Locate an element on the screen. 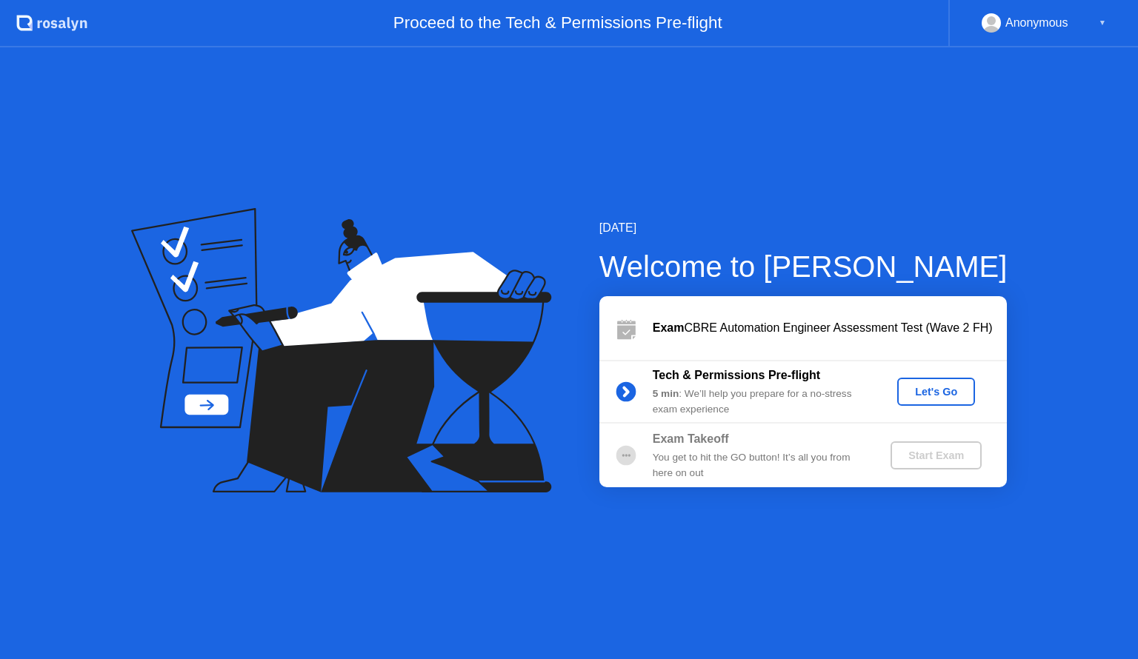 The width and height of the screenshot is (1138, 659). div: You get to hit the GO button! It’s all you from here on out is located at coordinates (759, 465).